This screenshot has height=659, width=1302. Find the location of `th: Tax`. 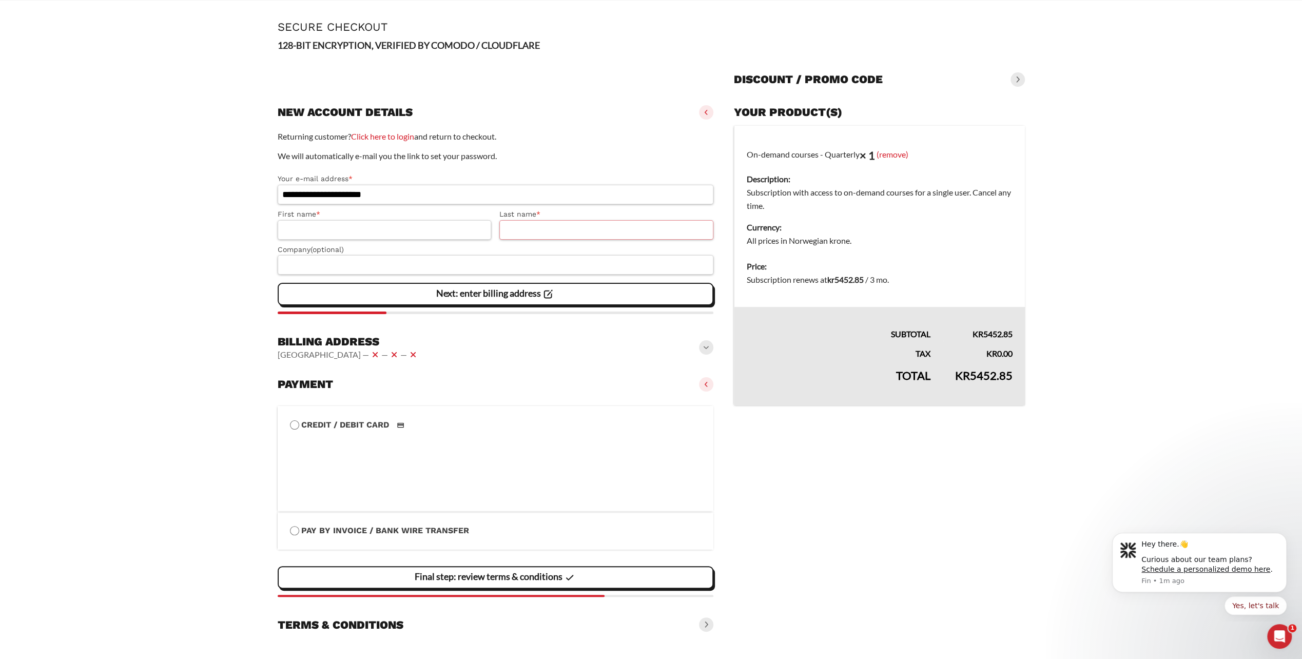

th: Tax is located at coordinates (839, 350).